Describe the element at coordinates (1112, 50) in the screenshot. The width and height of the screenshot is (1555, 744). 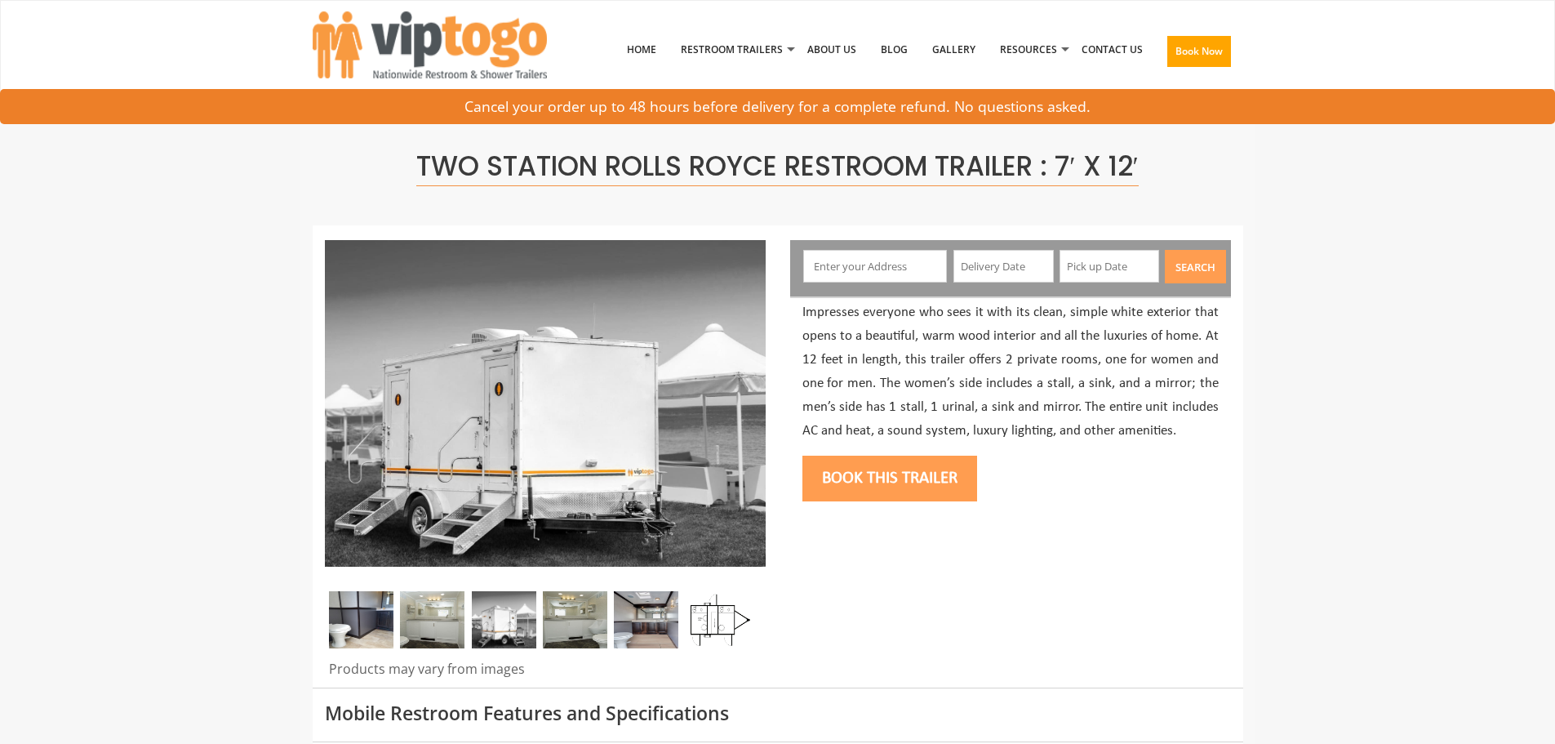
I see `a: Contact Us` at that location.